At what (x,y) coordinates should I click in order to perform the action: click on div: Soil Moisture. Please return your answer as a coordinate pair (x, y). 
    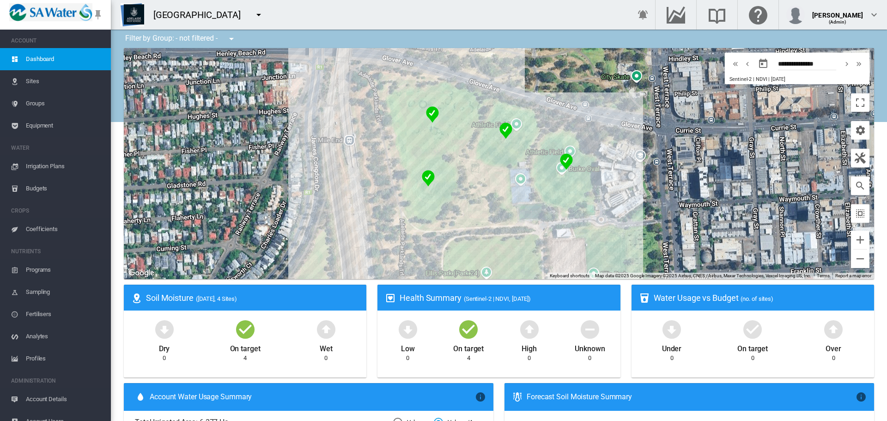
    Looking at the image, I should click on (252, 297).